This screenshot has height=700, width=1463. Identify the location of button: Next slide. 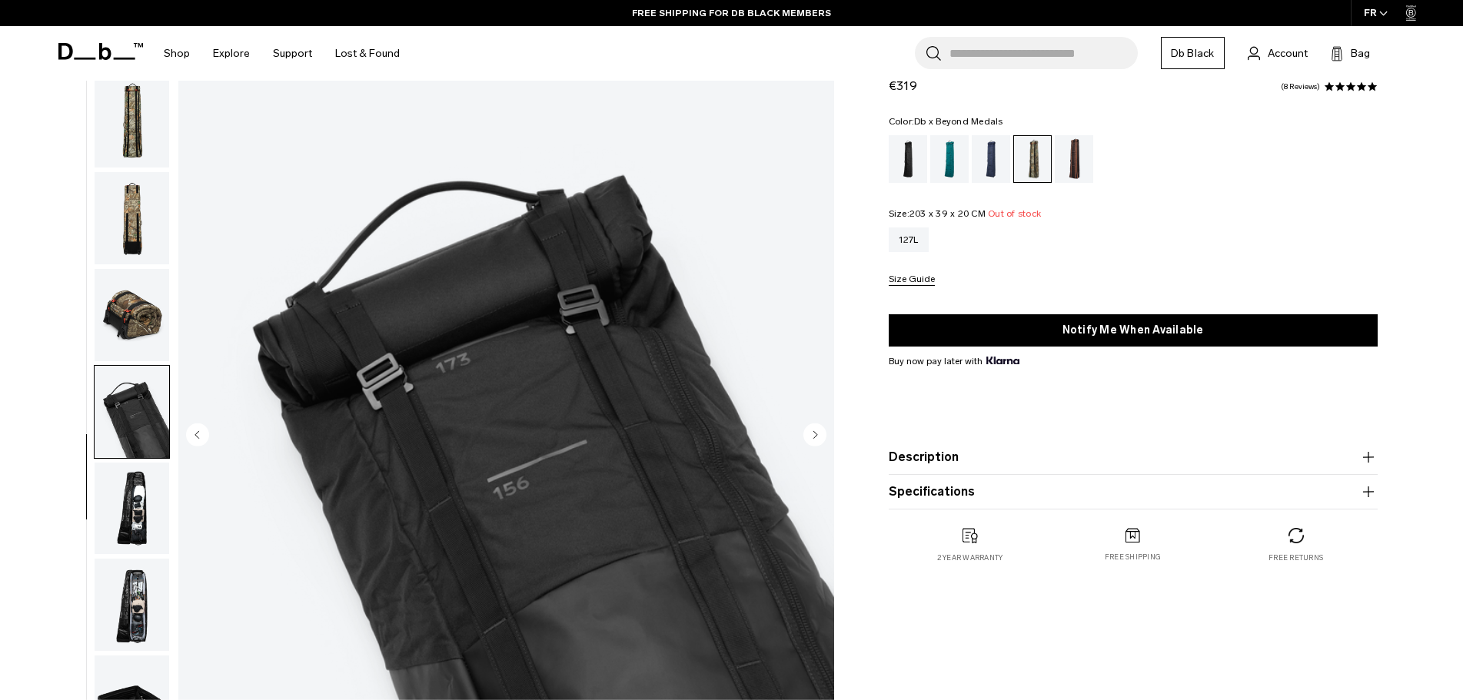
(815, 436).